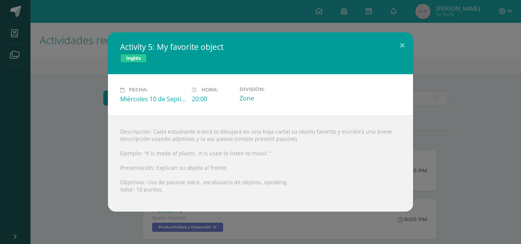 This screenshot has height=244, width=521. I want to click on div: Descripción: Cada estudiante traerá (o dibujará en una hoja carta) su objeto favorito y escribirá..., so click(260, 164).